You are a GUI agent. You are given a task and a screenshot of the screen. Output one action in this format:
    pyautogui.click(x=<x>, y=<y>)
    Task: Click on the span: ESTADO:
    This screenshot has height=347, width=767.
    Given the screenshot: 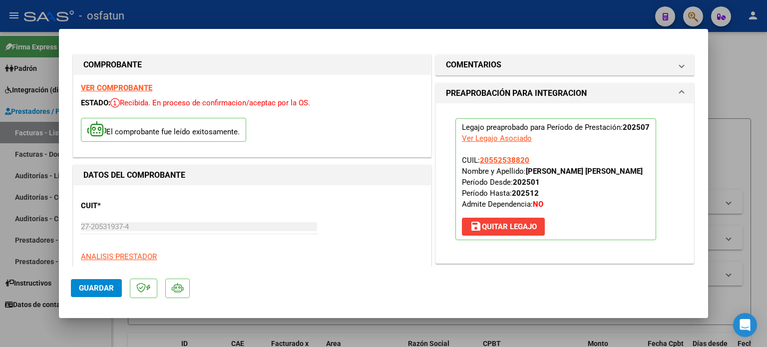 What is the action you would take?
    pyautogui.click(x=95, y=103)
    